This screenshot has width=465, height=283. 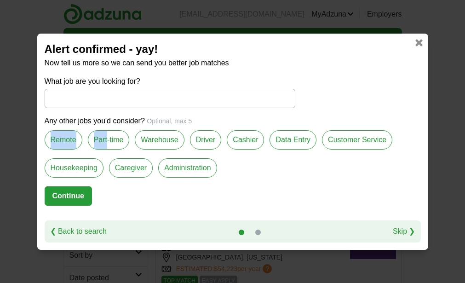 What do you see at coordinates (78, 231) in the screenshot?
I see `a: ❮ Back to search` at bounding box center [78, 231].